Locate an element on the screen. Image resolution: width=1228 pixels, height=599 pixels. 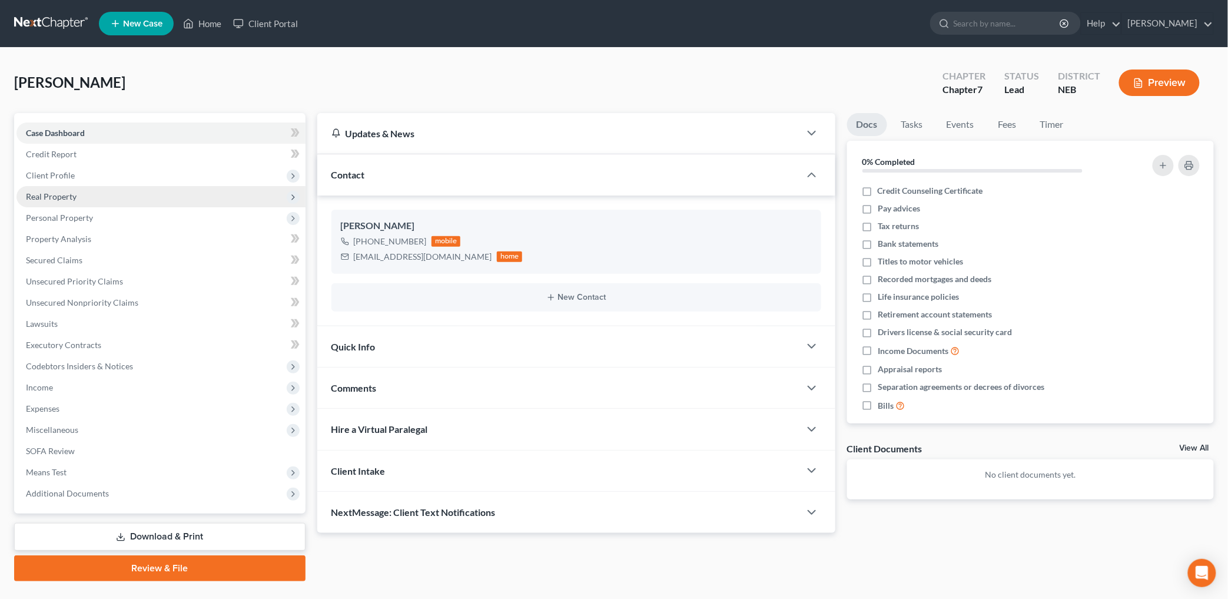
span: Unsecured Priority Claims is located at coordinates (74, 281).